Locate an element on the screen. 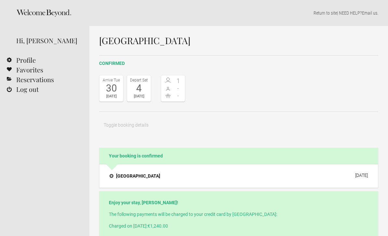  div: 4 is located at coordinates (139, 88).